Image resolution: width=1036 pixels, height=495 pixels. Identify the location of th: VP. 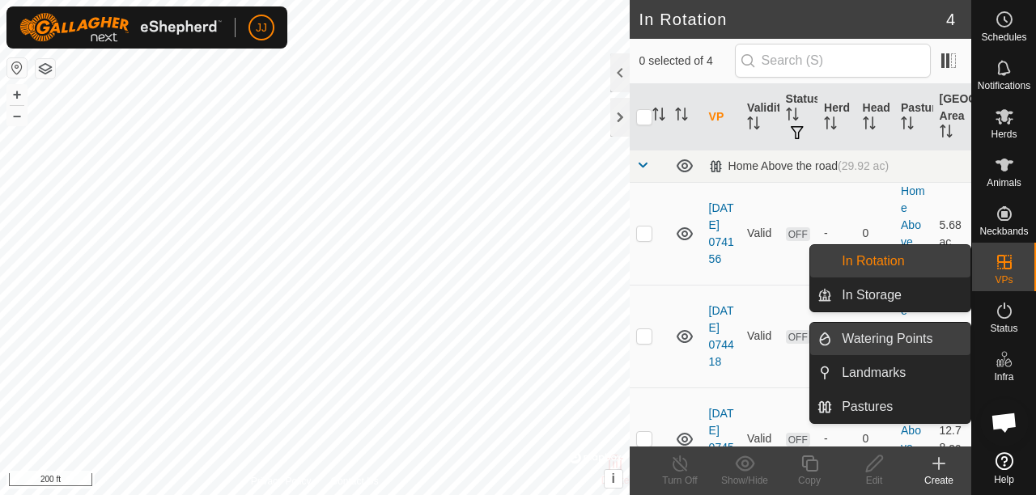
(721, 117).